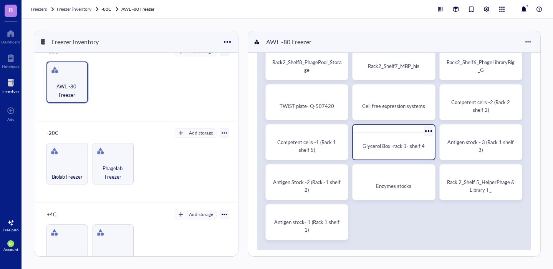 This screenshot has width=553, height=269. Describe the element at coordinates (39, 9) in the screenshot. I see `span: Freezers` at that location.